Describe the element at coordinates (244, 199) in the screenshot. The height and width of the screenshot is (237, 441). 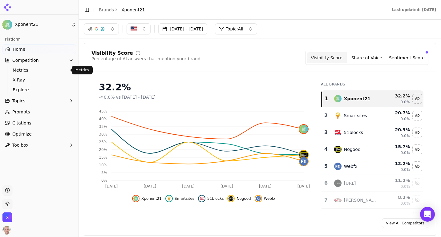
I see `span: Nogood` at that location.